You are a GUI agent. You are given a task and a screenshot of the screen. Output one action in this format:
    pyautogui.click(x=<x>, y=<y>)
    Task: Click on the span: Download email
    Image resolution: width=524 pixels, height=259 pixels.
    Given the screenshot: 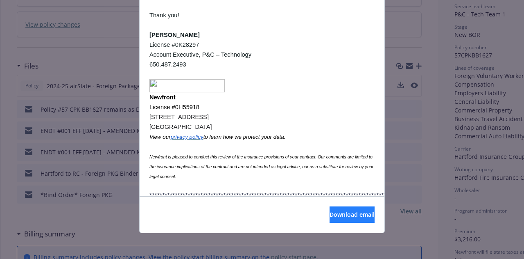 What is the action you would take?
    pyautogui.click(x=352, y=214)
    